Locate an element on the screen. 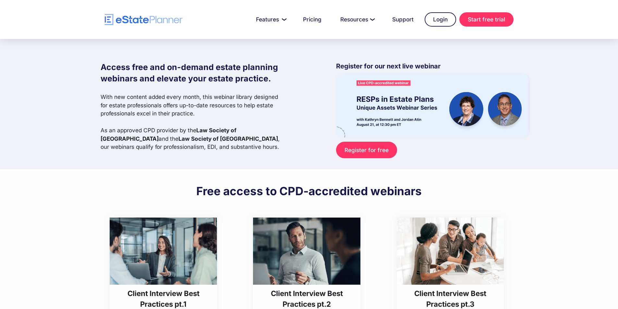  a: Login is located at coordinates (441, 19).